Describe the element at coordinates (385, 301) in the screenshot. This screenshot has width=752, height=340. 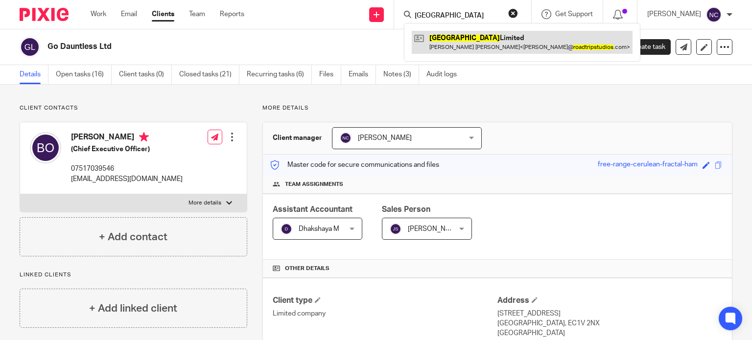
I see `h4: Client type` at that location.